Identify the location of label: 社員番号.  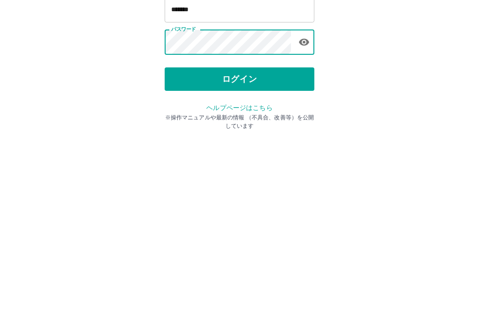
(181, 91).